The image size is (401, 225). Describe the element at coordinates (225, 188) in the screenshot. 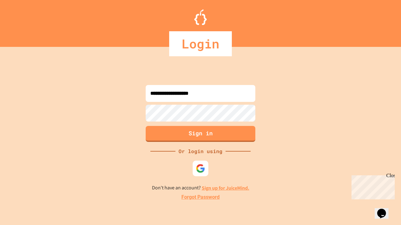

I see `a: Sign up for JuiceMind.` at that location.